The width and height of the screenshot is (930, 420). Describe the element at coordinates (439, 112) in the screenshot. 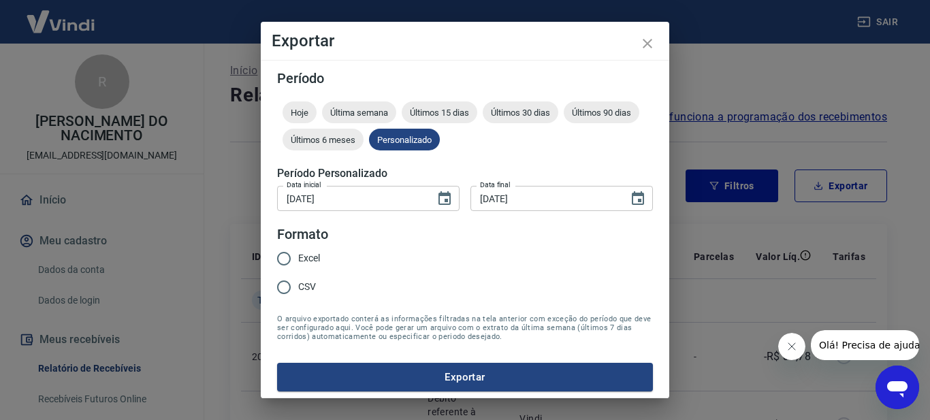

I see `div: Últimos 15 dias` at that location.